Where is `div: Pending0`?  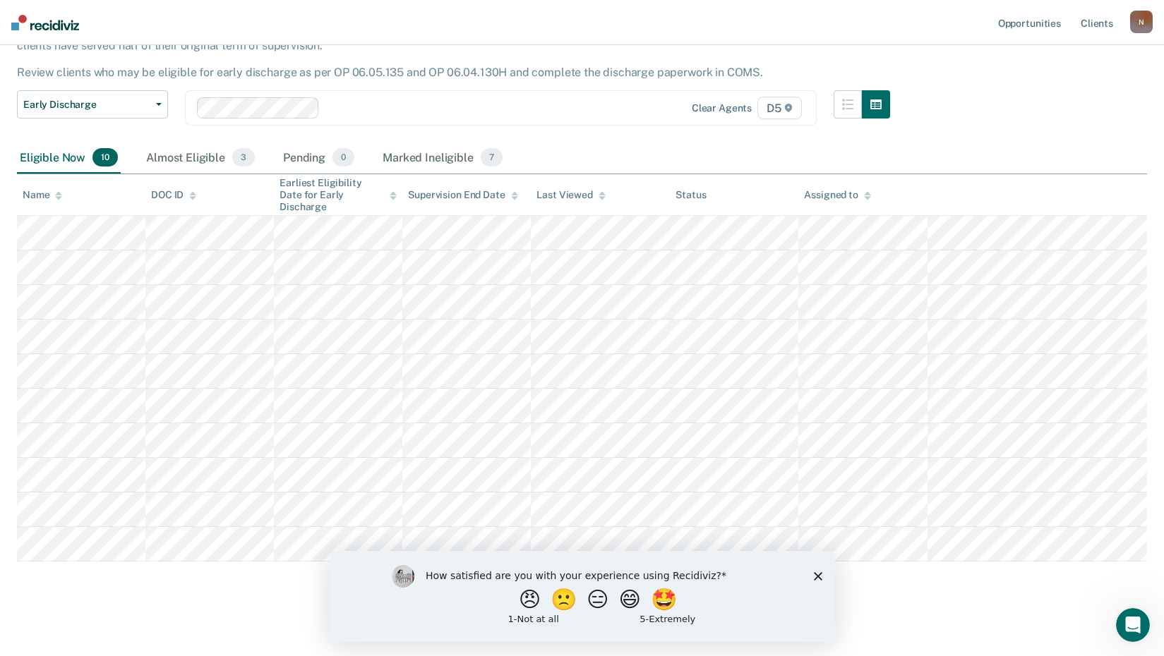 div: Pending0 is located at coordinates (318, 158).